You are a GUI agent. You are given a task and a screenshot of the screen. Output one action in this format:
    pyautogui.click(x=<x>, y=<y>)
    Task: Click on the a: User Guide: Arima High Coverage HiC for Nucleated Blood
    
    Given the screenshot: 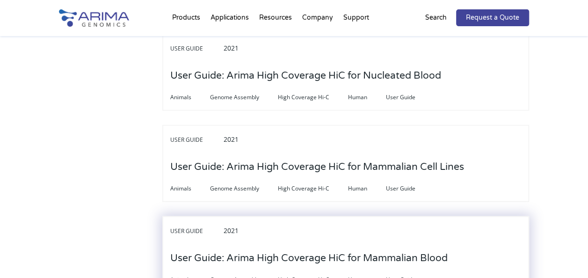 What is the action you would take?
    pyautogui.click(x=305, y=76)
    